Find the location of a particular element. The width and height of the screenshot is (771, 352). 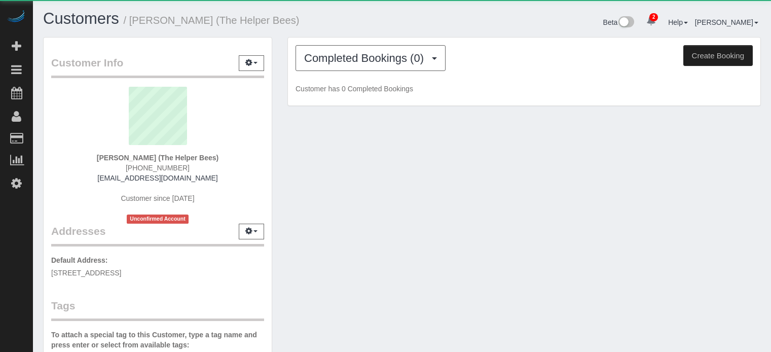

span: 2 is located at coordinates (653, 17).